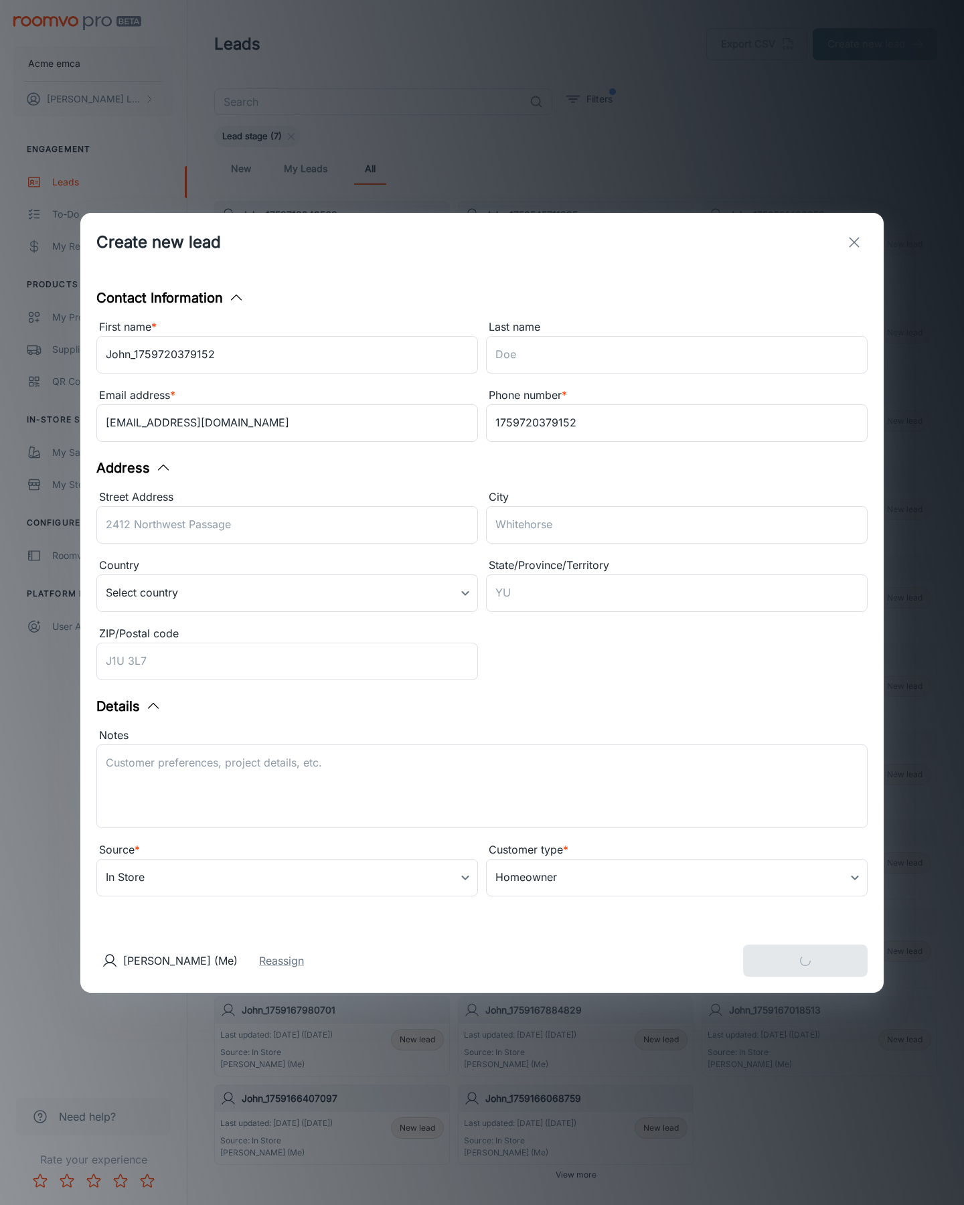 This screenshot has height=1205, width=964. I want to click on button: Details, so click(129, 706).